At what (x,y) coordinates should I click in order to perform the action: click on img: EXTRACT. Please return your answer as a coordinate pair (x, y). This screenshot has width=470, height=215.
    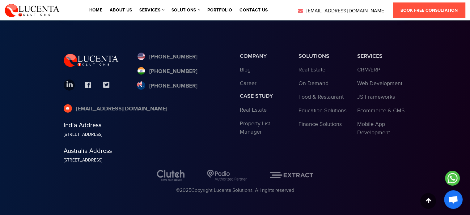
    Looking at the image, I should click on (291, 175).